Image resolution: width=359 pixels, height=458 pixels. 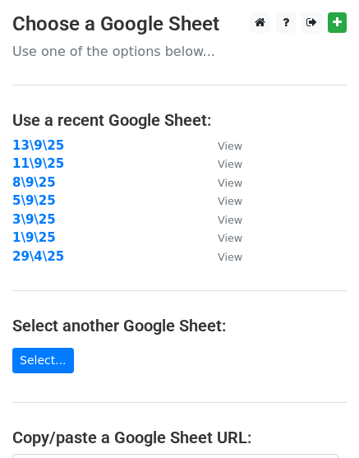 I want to click on a: 11\9\25, so click(x=38, y=164).